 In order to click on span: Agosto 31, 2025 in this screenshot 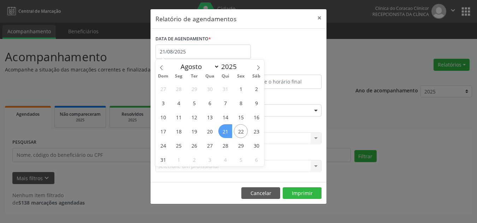, I will do `click(163, 159)`.